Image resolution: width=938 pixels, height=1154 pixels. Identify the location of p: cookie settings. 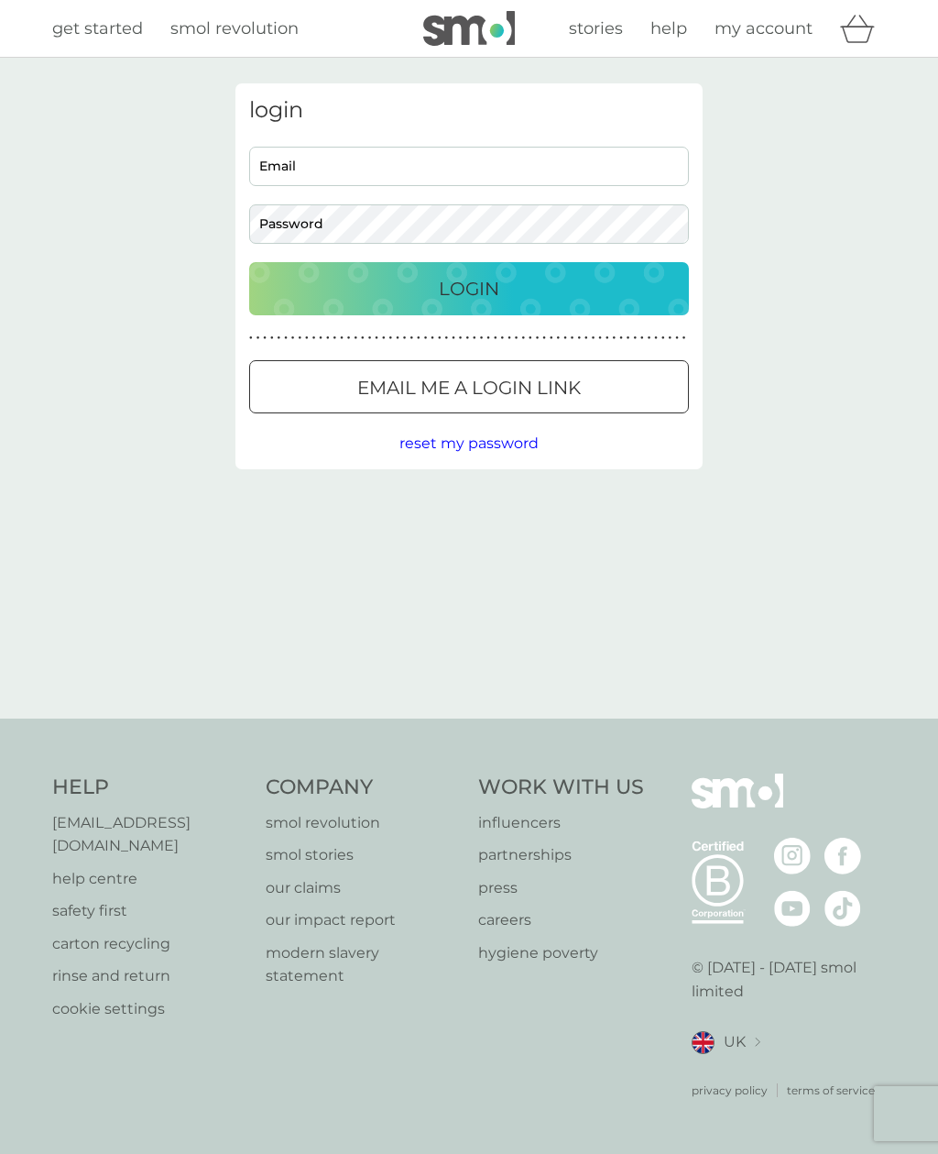
(149, 1009).